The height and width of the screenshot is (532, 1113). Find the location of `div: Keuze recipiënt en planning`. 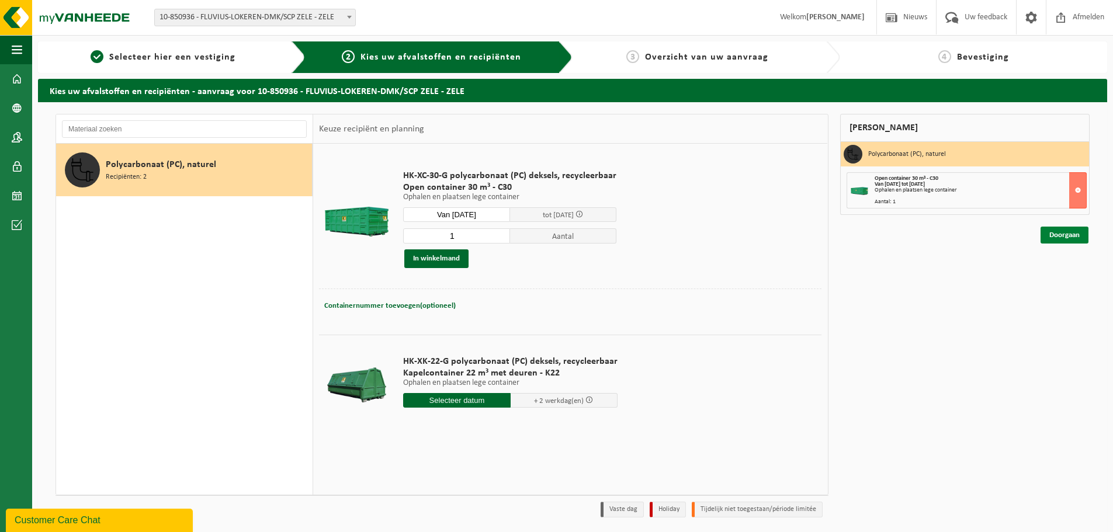

div: Keuze recipiënt en planning is located at coordinates (372, 129).